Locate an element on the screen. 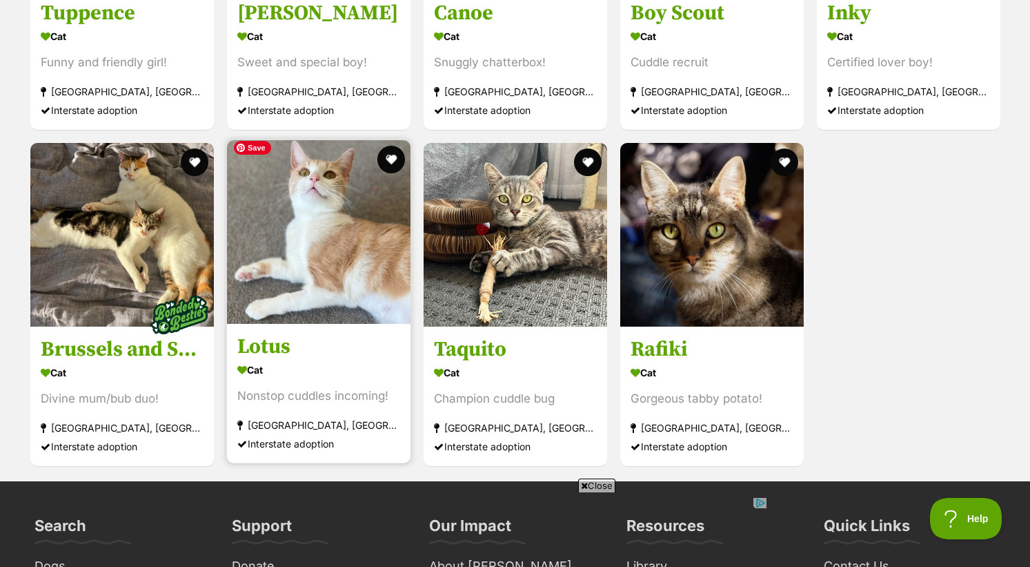 Image resolution: width=1030 pixels, height=567 pixels. div: Divine mum/bub duo! is located at coordinates (122, 398).